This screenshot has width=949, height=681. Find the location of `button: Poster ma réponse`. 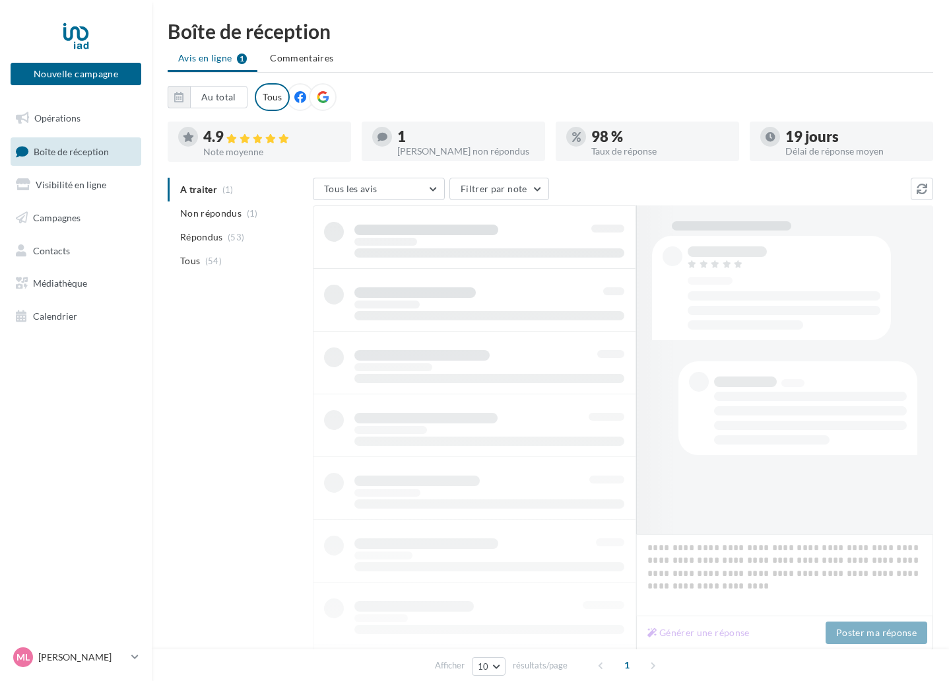

button: Poster ma réponse is located at coordinates (877, 632).